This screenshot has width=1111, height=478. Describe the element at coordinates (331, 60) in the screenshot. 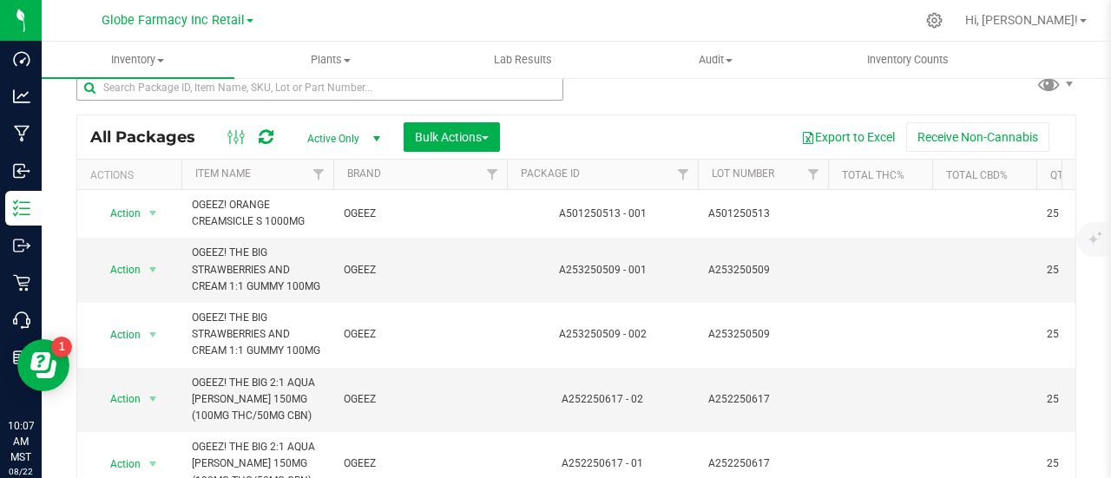

I see `span: Plants` at that location.